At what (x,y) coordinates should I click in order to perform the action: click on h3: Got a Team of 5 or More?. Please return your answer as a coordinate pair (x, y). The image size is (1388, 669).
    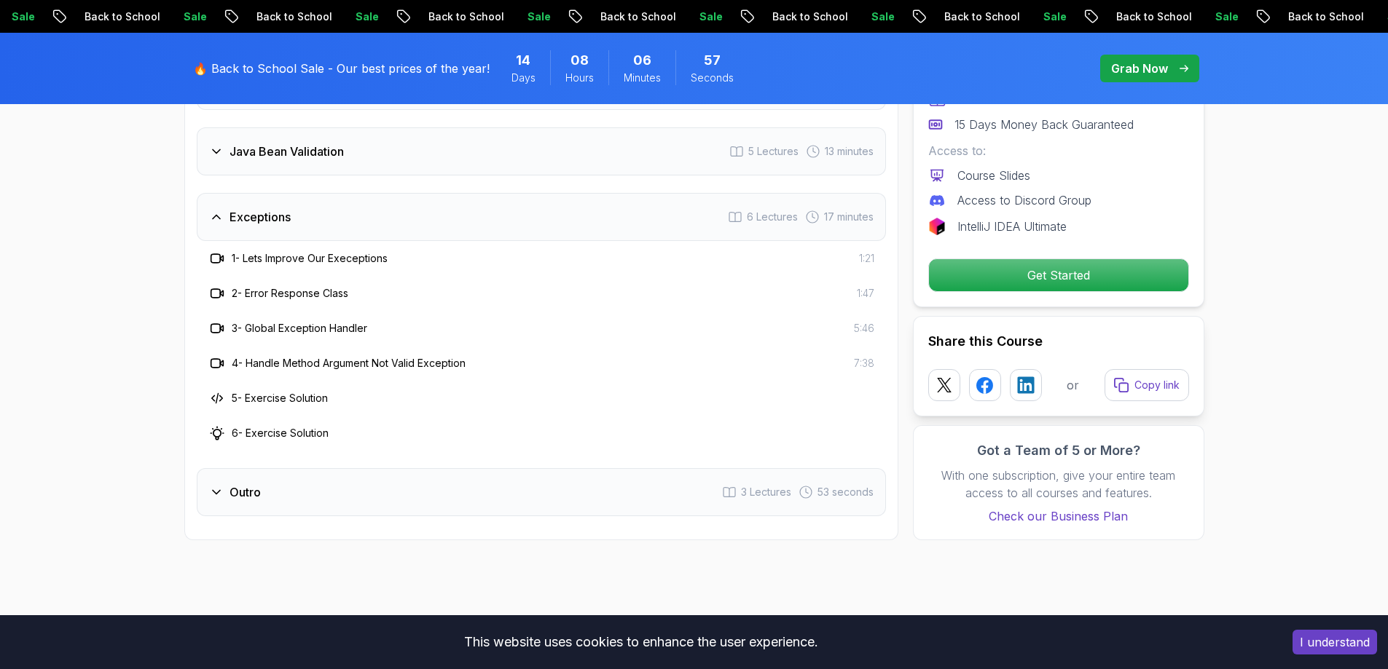
    Looking at the image, I should click on (1059, 451).